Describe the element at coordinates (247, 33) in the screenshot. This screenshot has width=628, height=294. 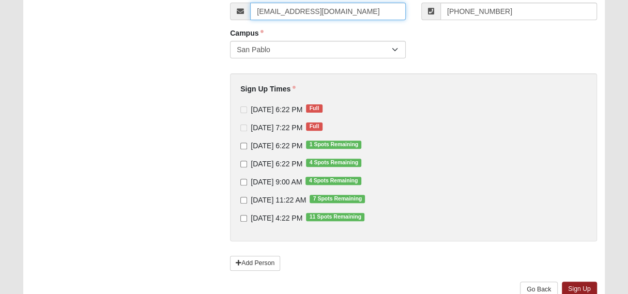
I see `label: Campus` at that location.